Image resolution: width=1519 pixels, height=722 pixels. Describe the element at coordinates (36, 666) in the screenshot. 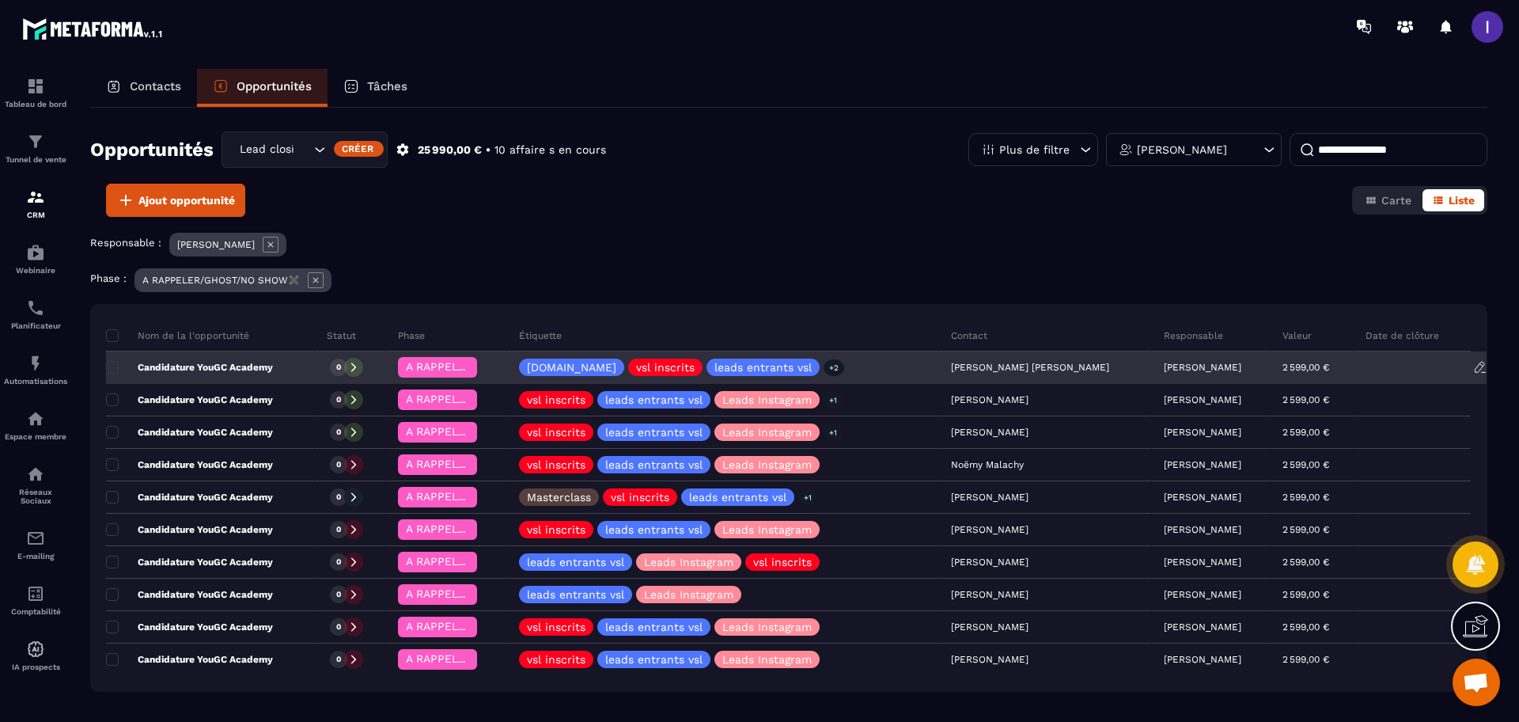

I see `p: IA prospects` at that location.